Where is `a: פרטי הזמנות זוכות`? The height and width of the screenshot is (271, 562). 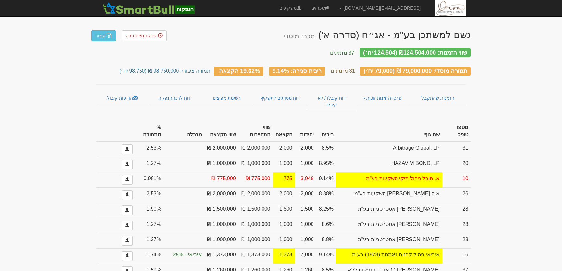
a: פרטי הזמנות זוכות is located at coordinates (382, 98).